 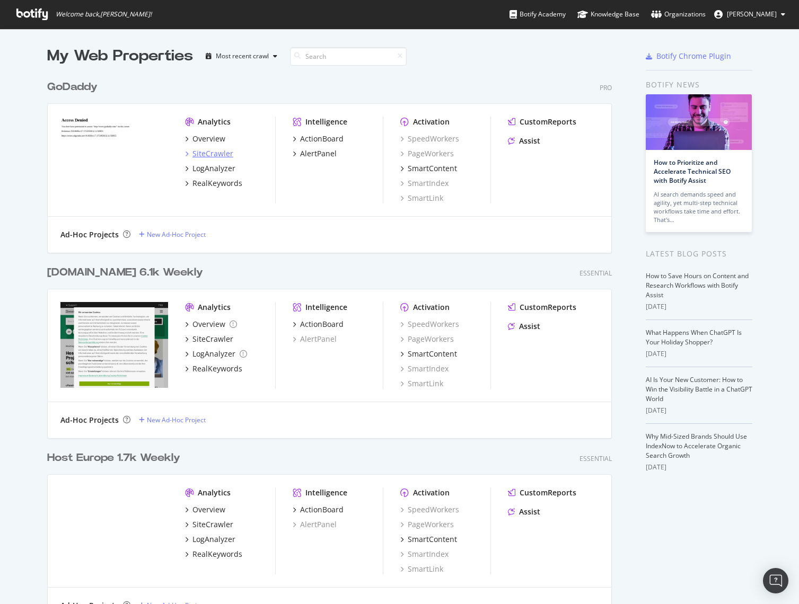 I want to click on a: Botify Chrome Plugin, so click(x=688, y=56).